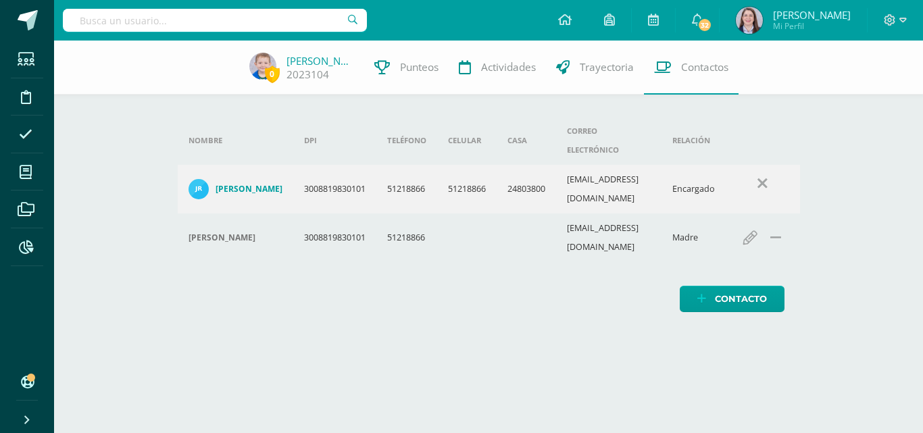 This screenshot has width=923, height=433. Describe the element at coordinates (691, 68) in the screenshot. I see `a: Contactos` at that location.